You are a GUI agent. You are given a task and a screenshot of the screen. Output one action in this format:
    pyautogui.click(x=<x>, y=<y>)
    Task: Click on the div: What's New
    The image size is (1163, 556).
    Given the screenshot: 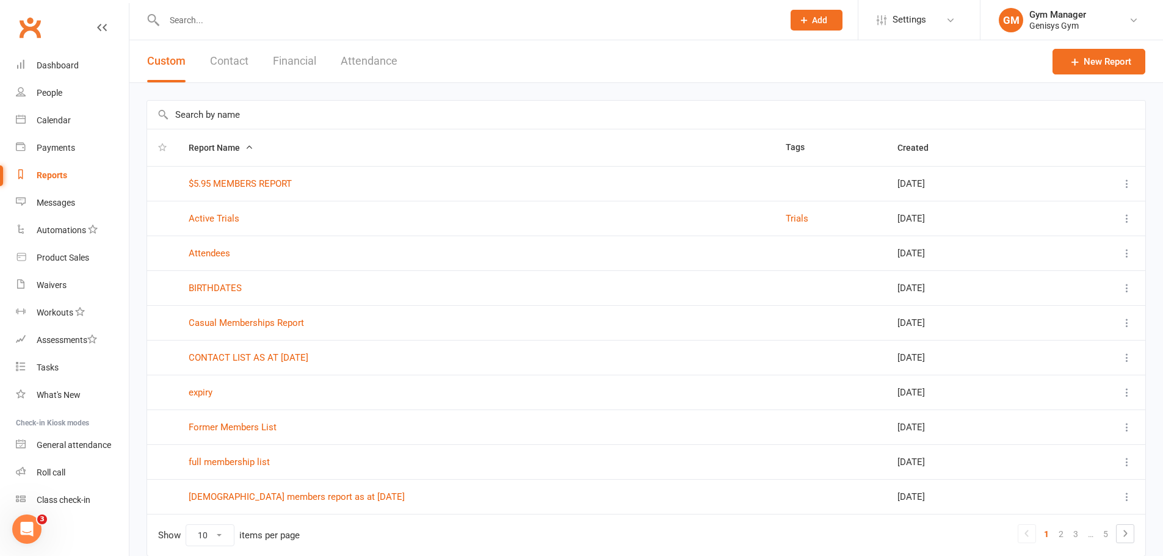 What is the action you would take?
    pyautogui.click(x=59, y=395)
    